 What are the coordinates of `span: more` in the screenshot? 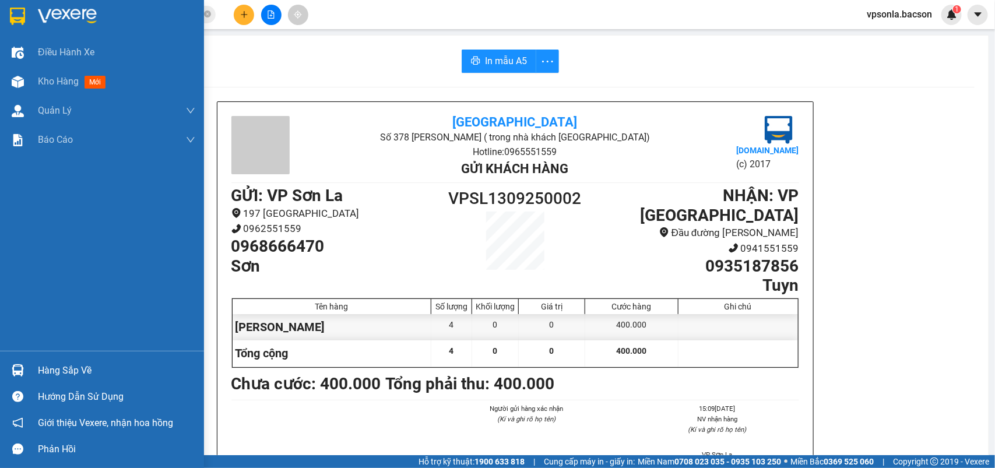 It's located at (547, 61).